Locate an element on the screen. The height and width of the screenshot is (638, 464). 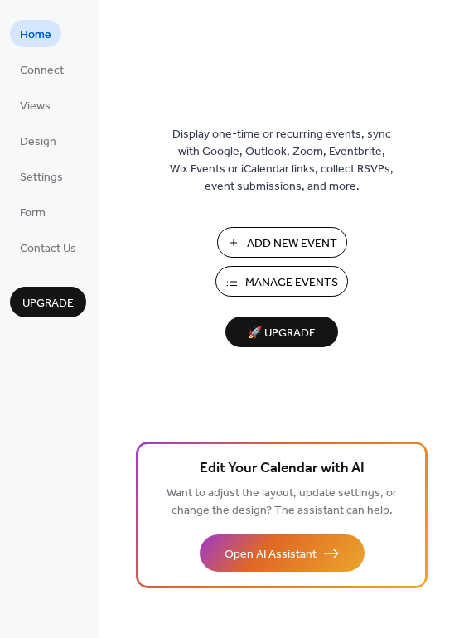
span: Views is located at coordinates (35, 106).